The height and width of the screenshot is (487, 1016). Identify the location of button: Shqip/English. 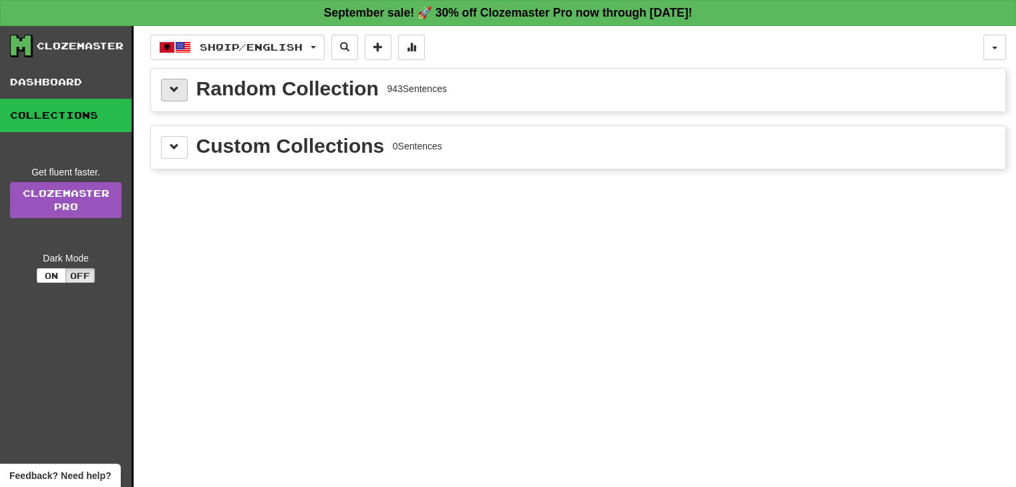
(237, 47).